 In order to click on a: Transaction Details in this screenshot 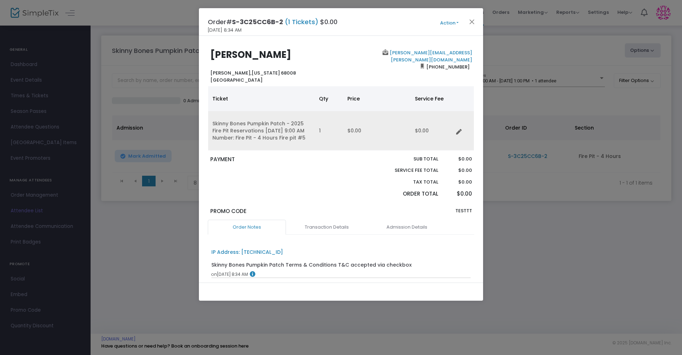, I will do `click(327, 227)`.